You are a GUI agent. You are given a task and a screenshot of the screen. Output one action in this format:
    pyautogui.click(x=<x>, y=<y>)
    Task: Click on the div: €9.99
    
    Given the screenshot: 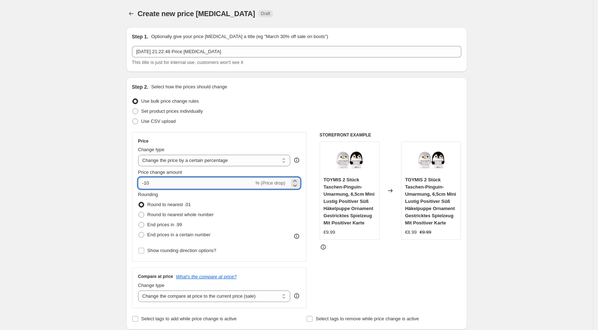 What is the action you would take?
    pyautogui.click(x=330, y=232)
    